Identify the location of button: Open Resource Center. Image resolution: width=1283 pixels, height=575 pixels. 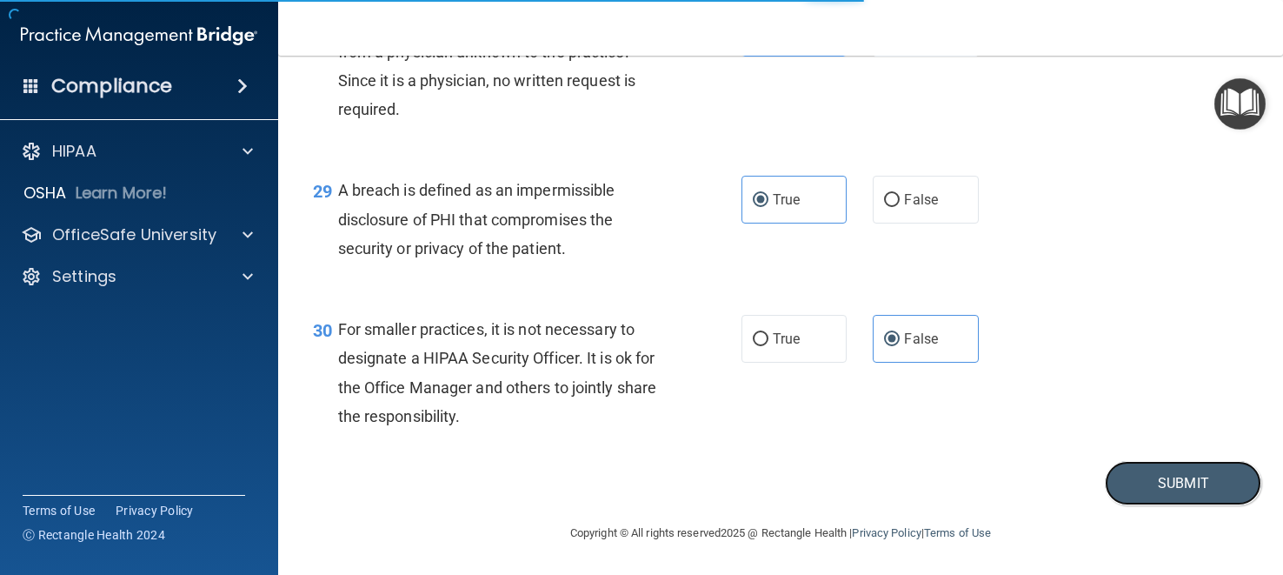
(1240, 103).